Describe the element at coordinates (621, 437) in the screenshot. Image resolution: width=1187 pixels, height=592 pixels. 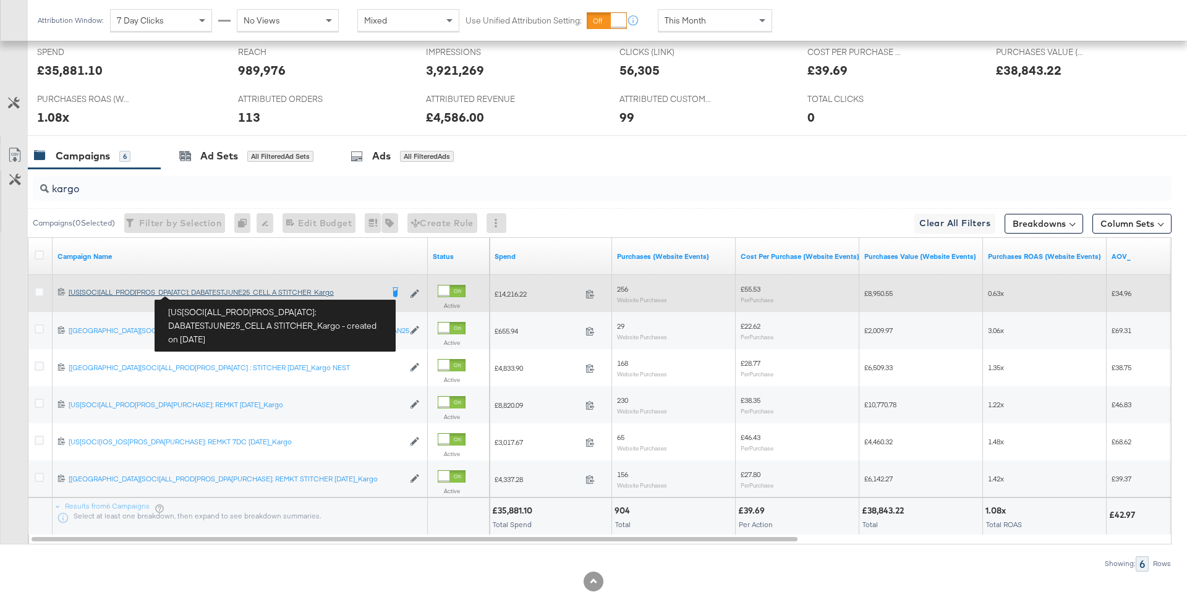
I see `span: 65` at that location.